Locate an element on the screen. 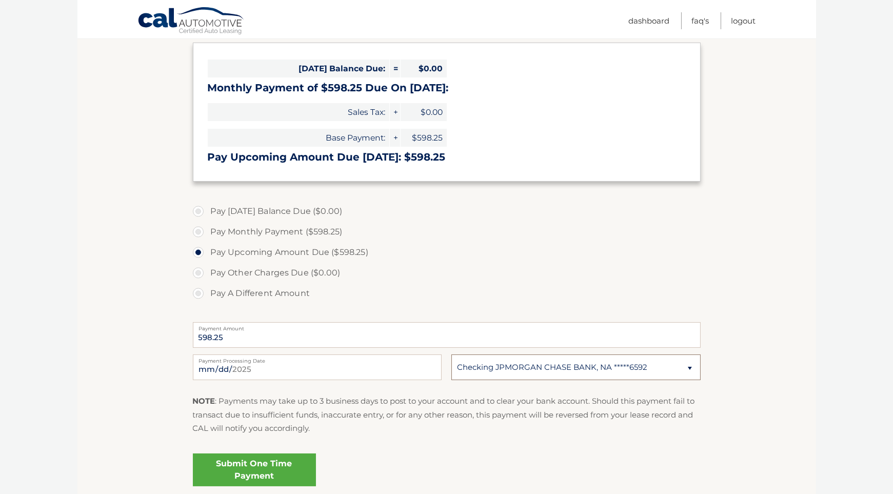 The image size is (893, 494). input: Payment Amount is located at coordinates (447, 335).